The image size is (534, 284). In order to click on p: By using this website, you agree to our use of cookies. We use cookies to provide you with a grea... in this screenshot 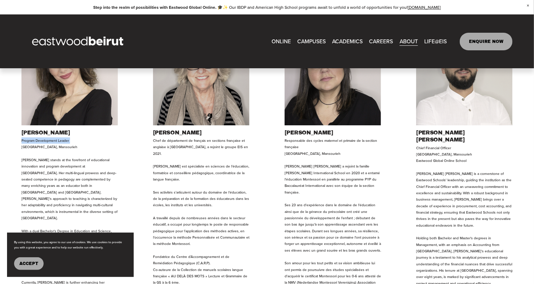, I will do `click(70, 245)`.